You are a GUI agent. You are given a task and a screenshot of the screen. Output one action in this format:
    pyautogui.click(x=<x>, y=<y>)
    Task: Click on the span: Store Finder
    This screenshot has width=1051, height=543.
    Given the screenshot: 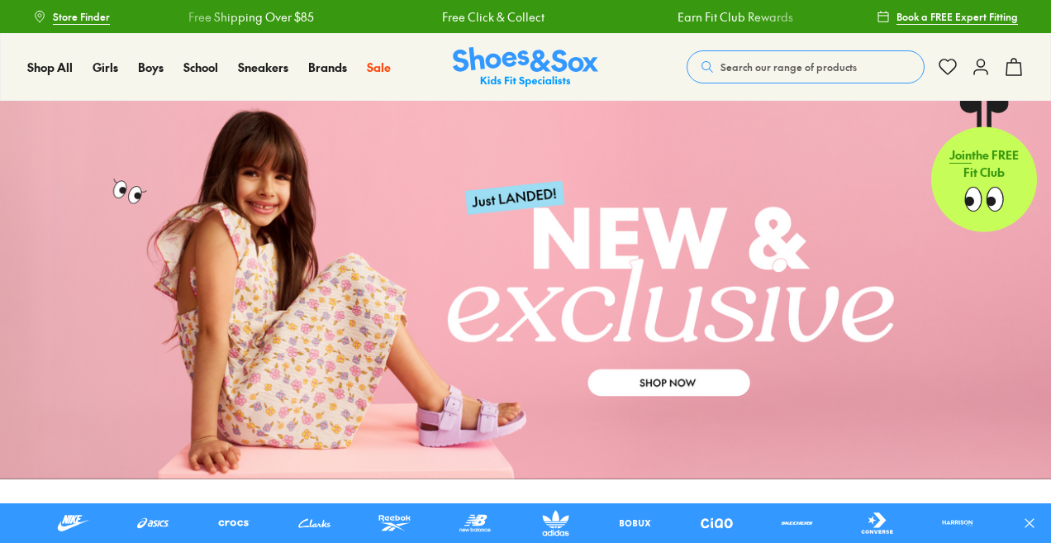 What is the action you would take?
    pyautogui.click(x=81, y=17)
    